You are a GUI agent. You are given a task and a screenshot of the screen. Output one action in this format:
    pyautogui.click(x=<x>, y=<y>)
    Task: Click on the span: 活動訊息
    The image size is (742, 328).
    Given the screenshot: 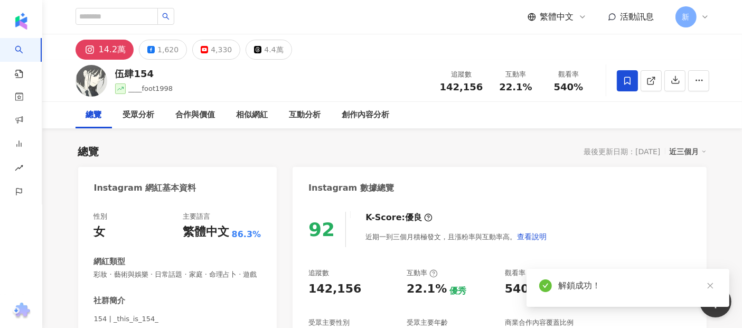 What is the action you would take?
    pyautogui.click(x=637, y=16)
    